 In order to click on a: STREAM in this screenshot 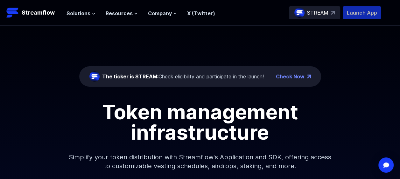, I will do `click(314, 13)`.